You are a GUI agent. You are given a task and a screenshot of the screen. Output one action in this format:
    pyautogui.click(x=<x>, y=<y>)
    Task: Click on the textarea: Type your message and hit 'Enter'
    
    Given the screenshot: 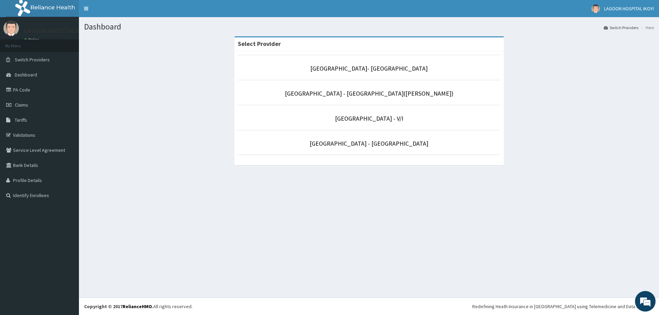 What is the action you would take?
    pyautogui.click(x=67, y=199)
    